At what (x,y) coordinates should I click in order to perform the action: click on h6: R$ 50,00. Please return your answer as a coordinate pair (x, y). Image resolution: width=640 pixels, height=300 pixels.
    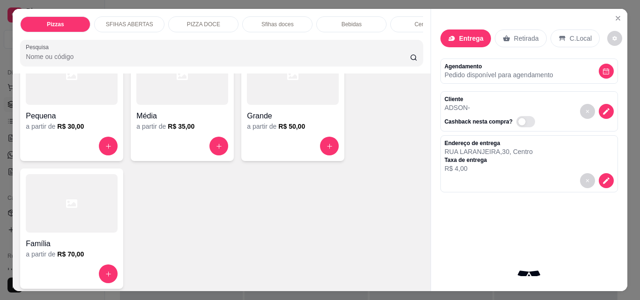
    Looking at the image, I should click on (291, 127).